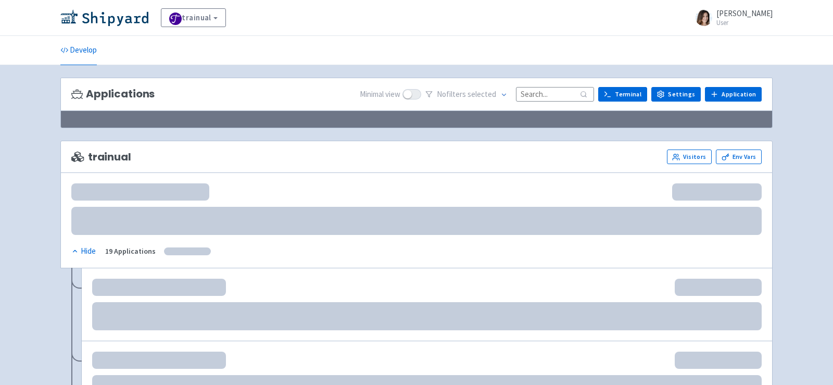 The image size is (833, 385). I want to click on a: Env Vars, so click(739, 157).